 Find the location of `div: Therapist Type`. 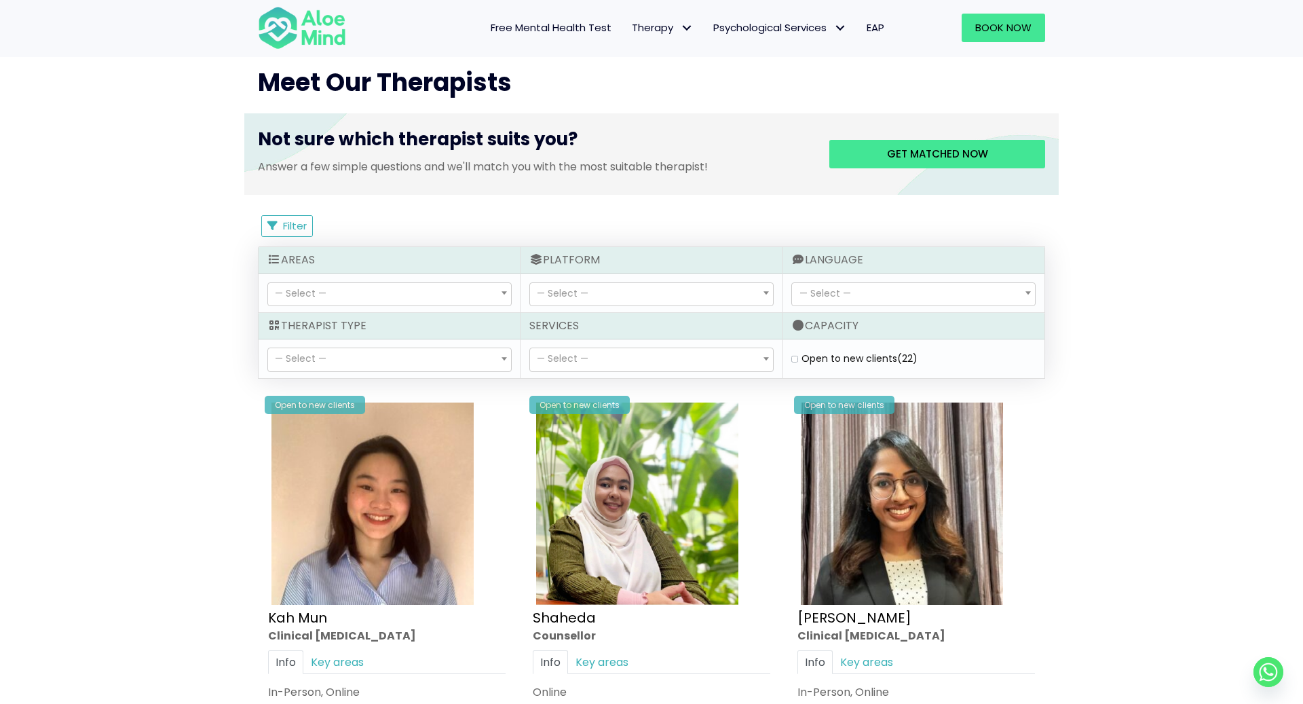

div: Therapist Type is located at coordinates (389, 326).